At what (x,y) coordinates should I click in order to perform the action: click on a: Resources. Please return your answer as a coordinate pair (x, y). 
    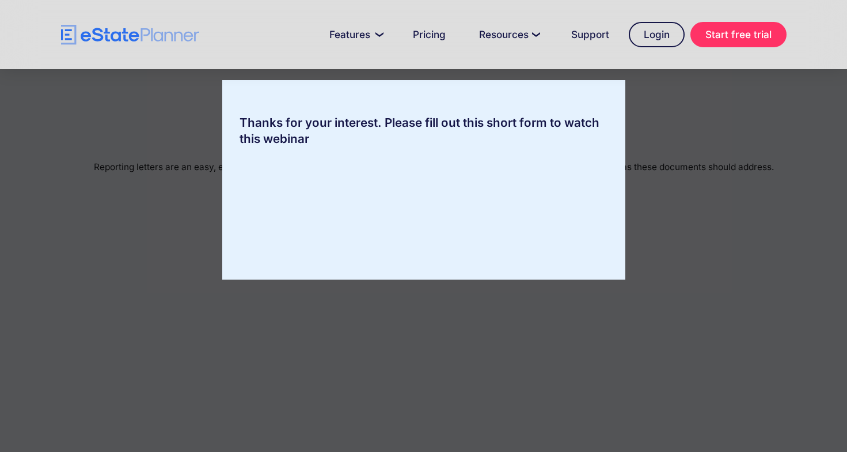
    Looking at the image, I should click on (509, 35).